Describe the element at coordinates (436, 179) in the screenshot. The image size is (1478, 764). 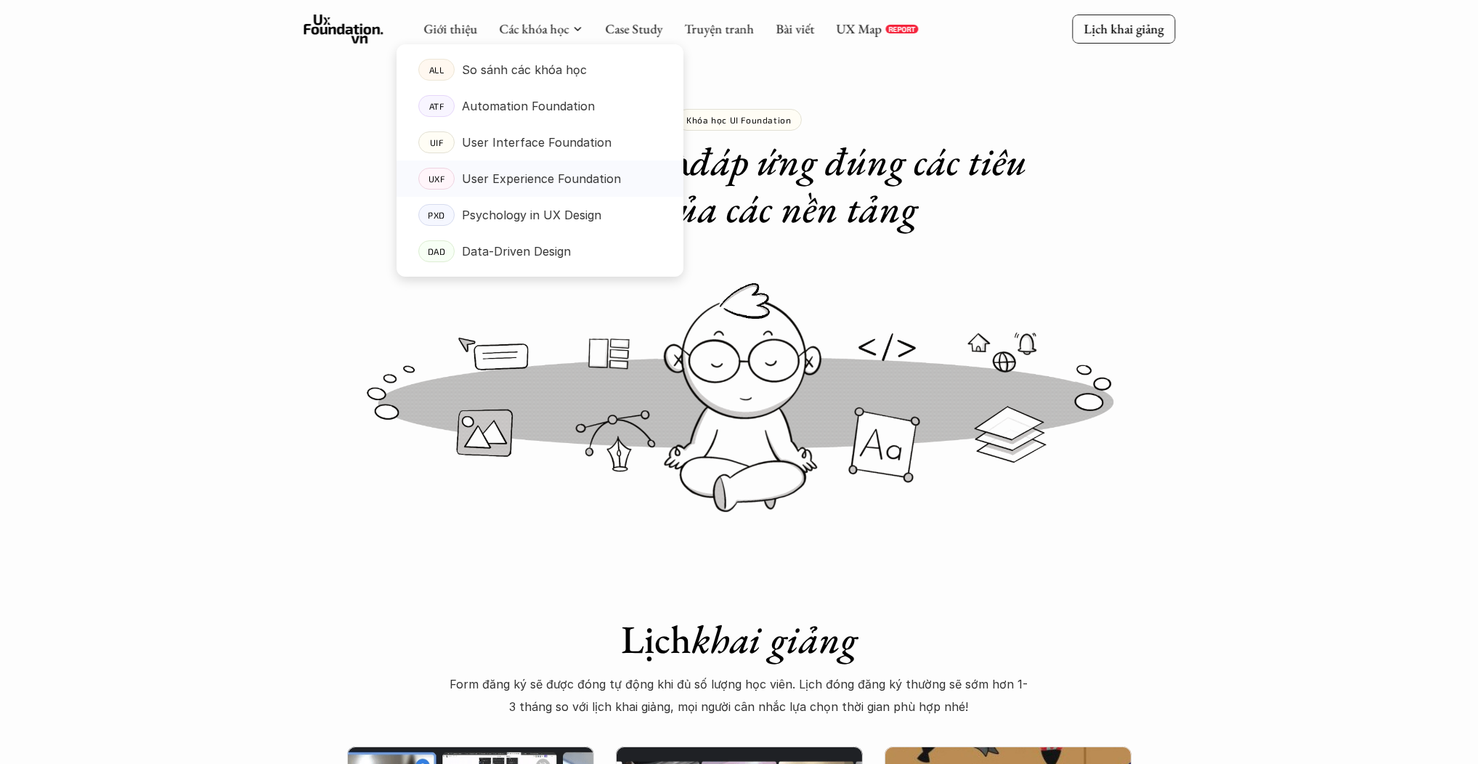
I see `p: UXF` at that location.